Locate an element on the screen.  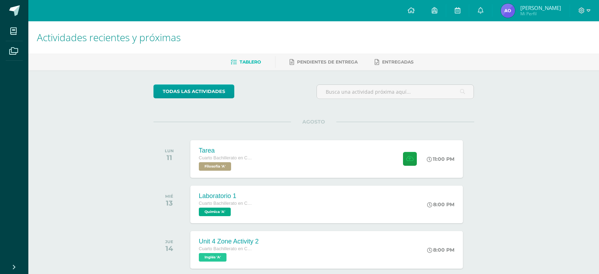
a: Pendientes de entrega is located at coordinates (323, 62).